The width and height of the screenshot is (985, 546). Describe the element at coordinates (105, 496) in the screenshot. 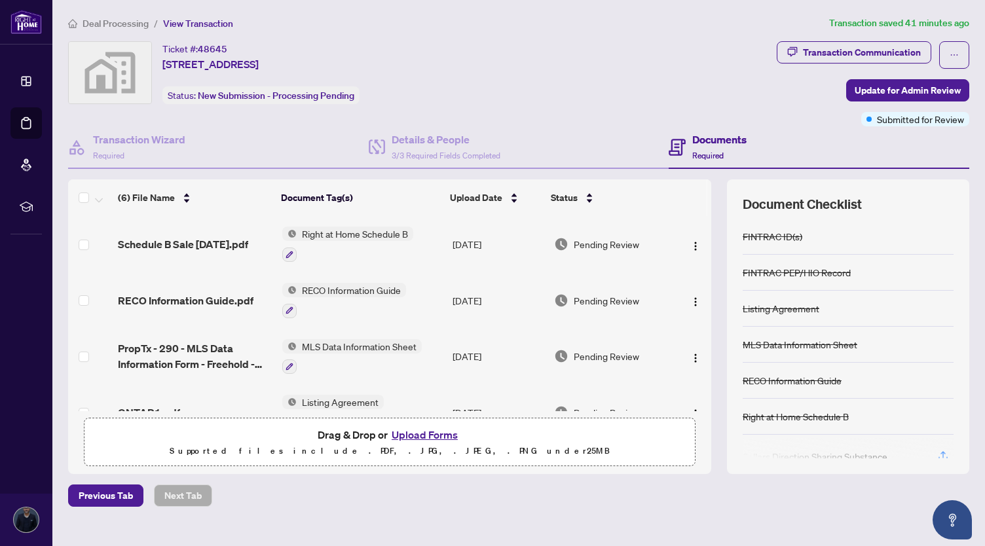

I see `span: Previous Tab` at that location.